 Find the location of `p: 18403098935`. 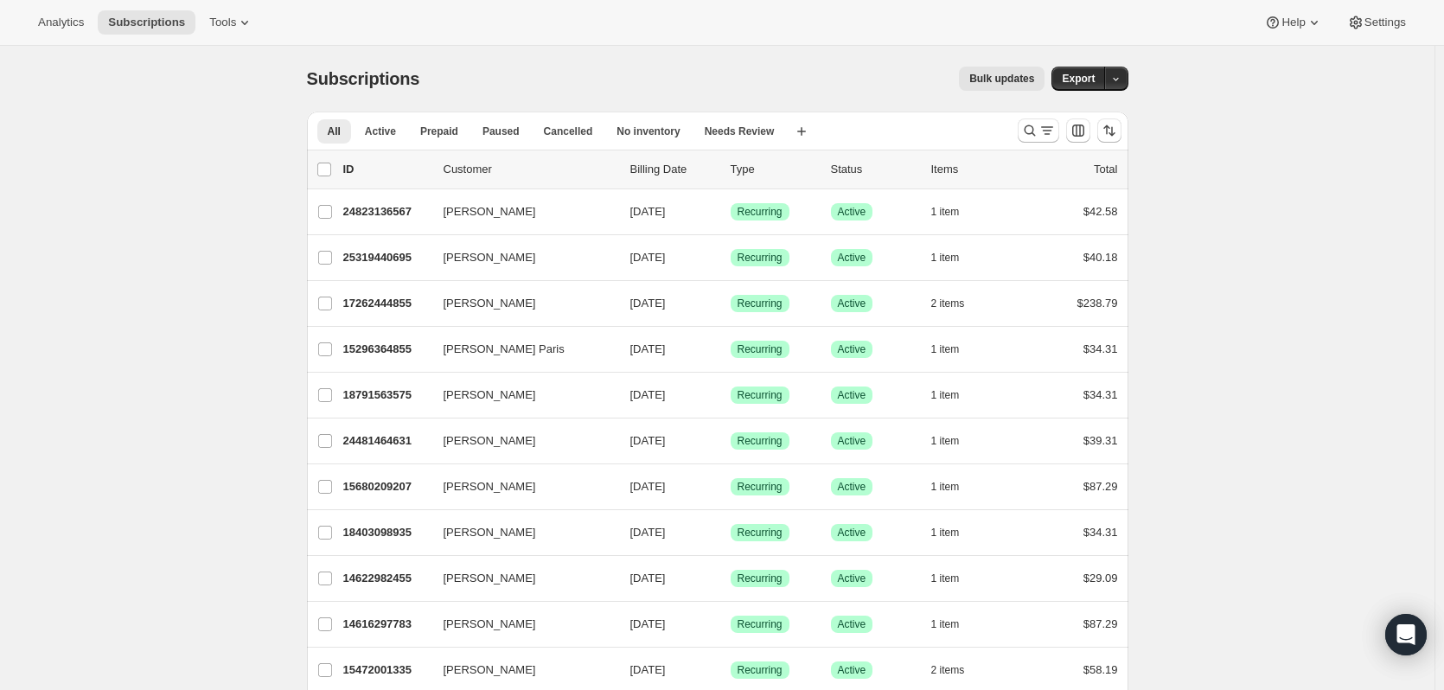

p: 18403098935 is located at coordinates (387, 533).